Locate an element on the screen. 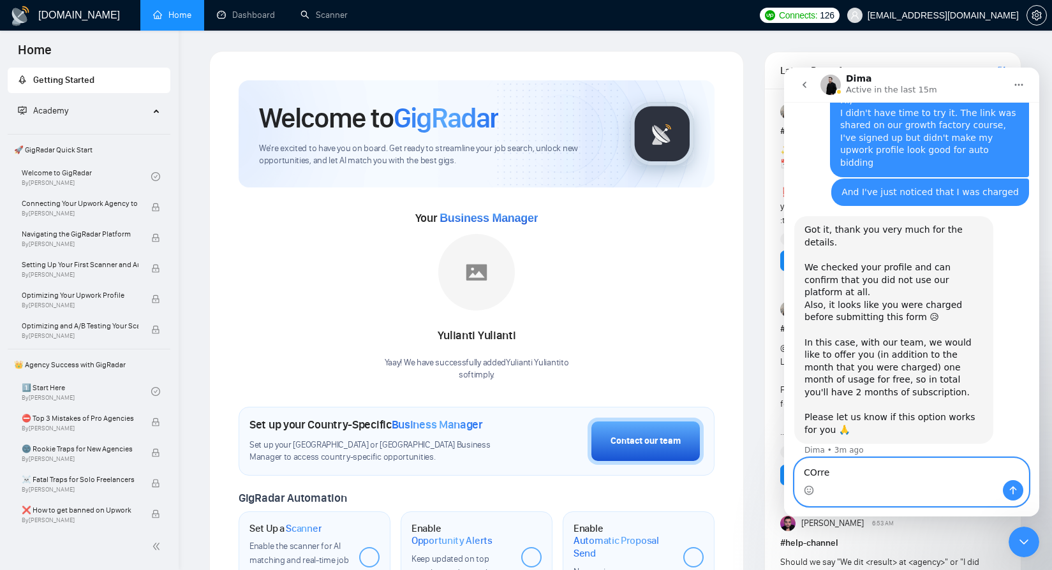 The width and height of the screenshot is (1052, 570). span: 🚀 GigRadar Quick Start is located at coordinates (89, 150).